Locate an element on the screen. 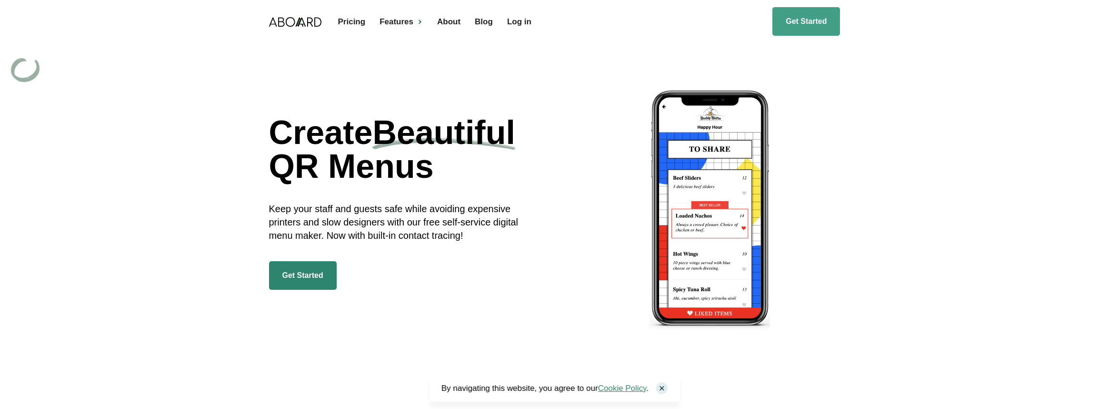  div: carousel is located at coordinates (709, 212).